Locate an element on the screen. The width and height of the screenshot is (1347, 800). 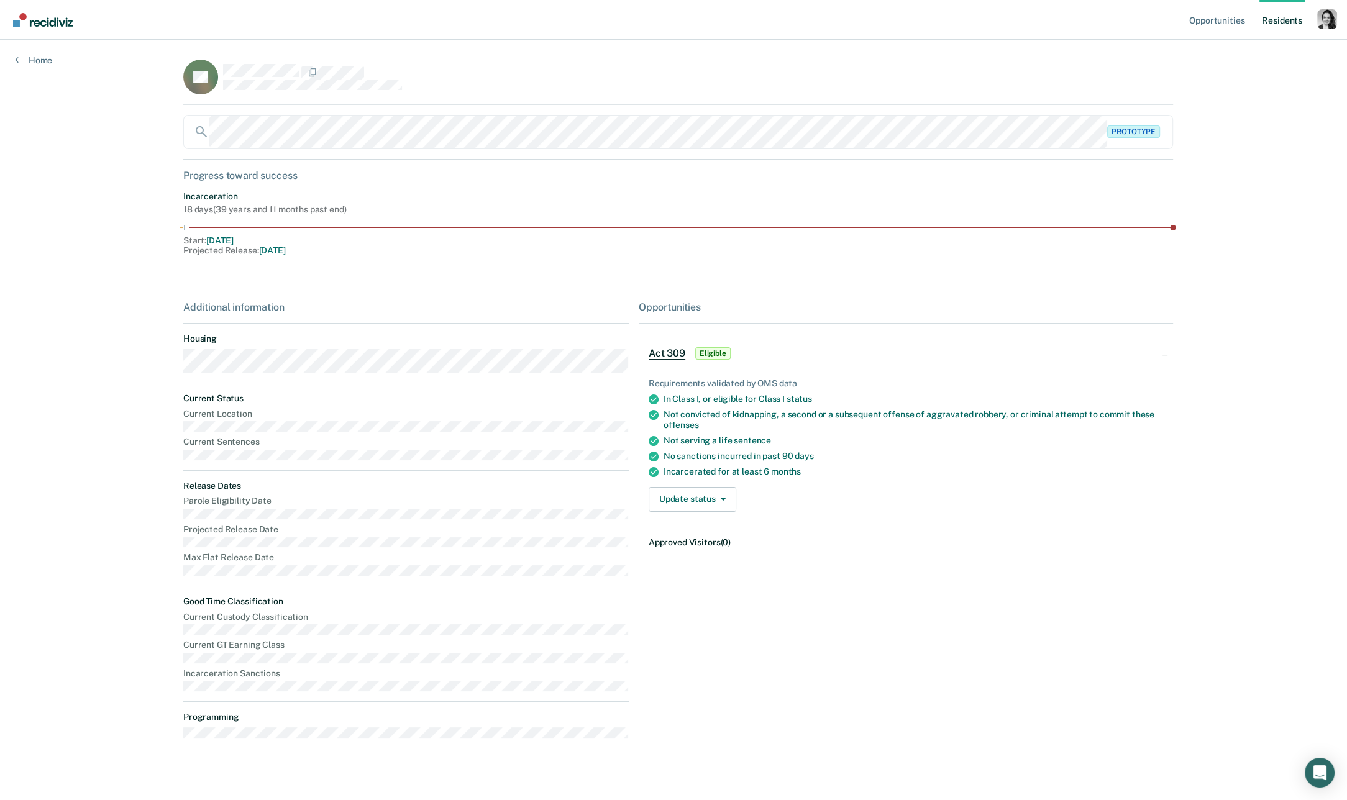
span: status is located at coordinates (799, 399).